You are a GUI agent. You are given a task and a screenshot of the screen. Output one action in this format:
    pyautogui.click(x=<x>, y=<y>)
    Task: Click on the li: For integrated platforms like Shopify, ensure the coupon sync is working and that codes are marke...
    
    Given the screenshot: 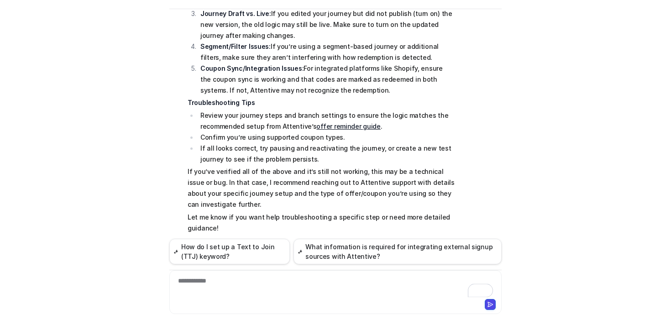 What is the action you would take?
    pyautogui.click(x=326, y=79)
    